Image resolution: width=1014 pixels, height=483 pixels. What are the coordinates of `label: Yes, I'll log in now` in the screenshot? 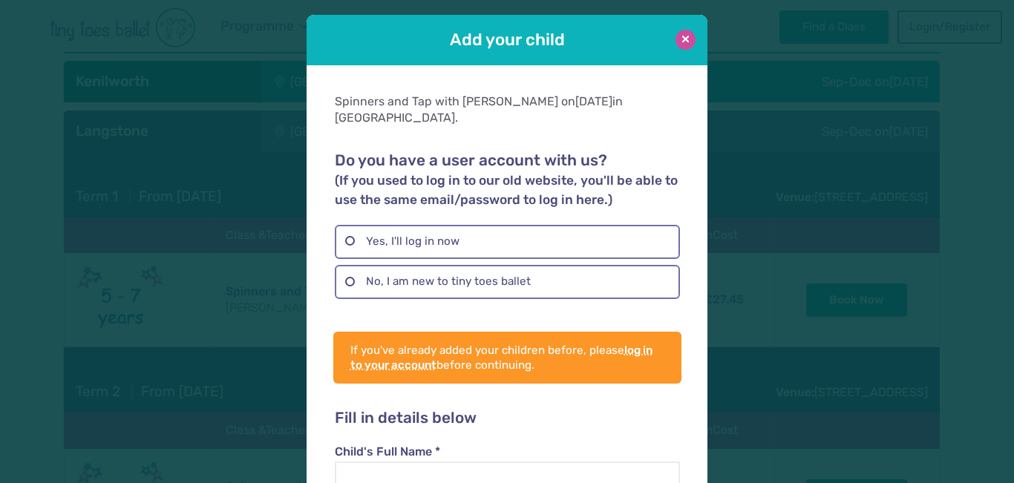 It's located at (507, 242).